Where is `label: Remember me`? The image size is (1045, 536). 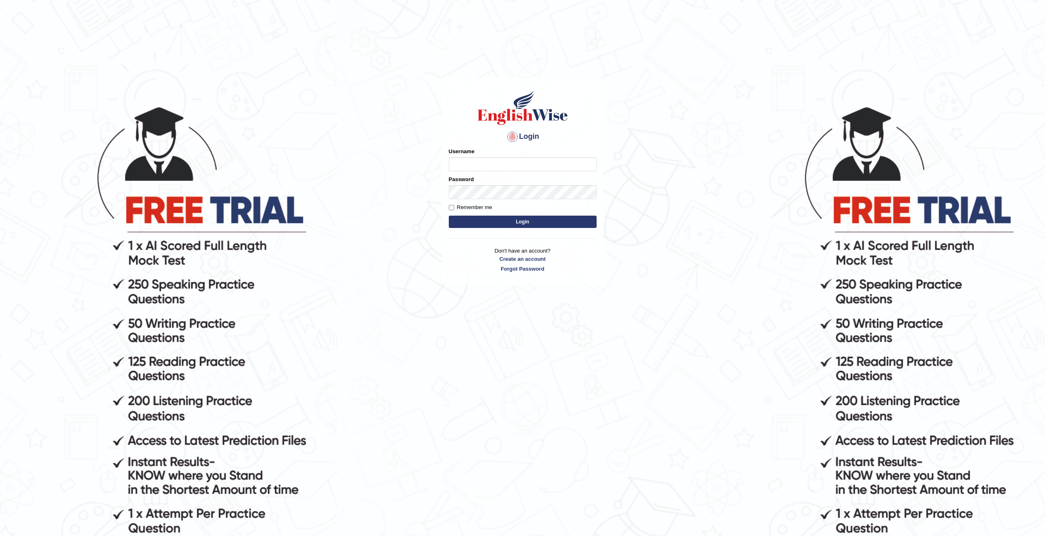
label: Remember me is located at coordinates (470, 207).